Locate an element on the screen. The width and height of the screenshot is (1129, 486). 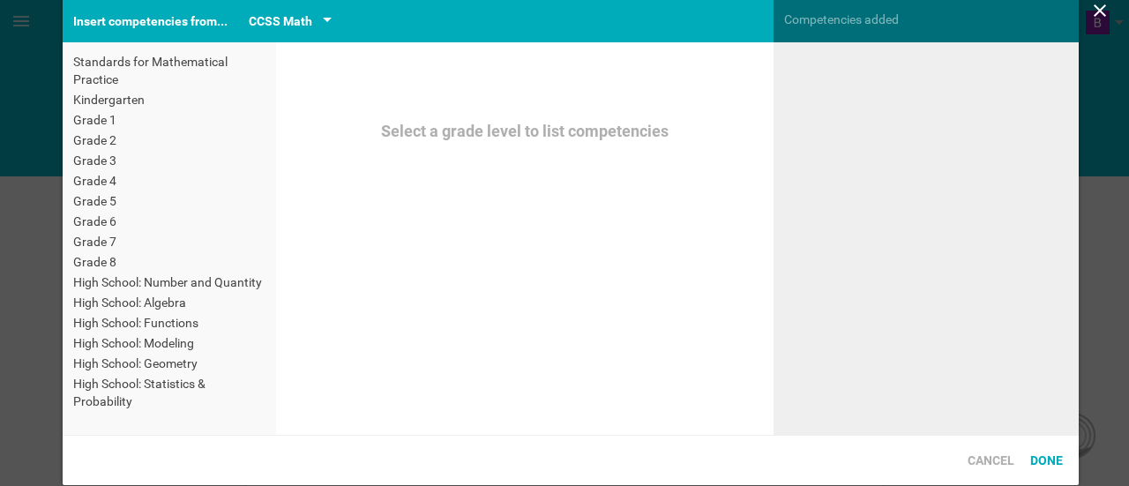
div: Kindergarten is located at coordinates (169, 100).